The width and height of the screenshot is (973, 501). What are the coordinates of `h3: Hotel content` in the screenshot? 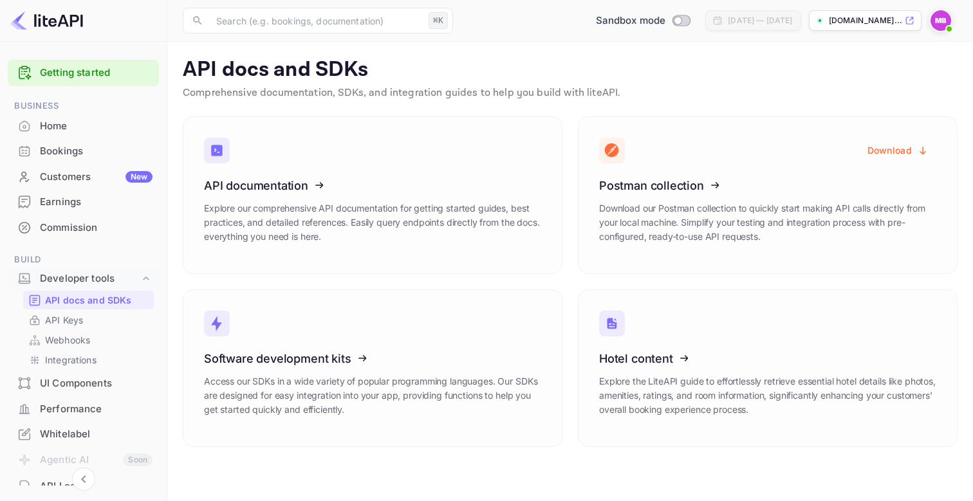 It's located at (768, 358).